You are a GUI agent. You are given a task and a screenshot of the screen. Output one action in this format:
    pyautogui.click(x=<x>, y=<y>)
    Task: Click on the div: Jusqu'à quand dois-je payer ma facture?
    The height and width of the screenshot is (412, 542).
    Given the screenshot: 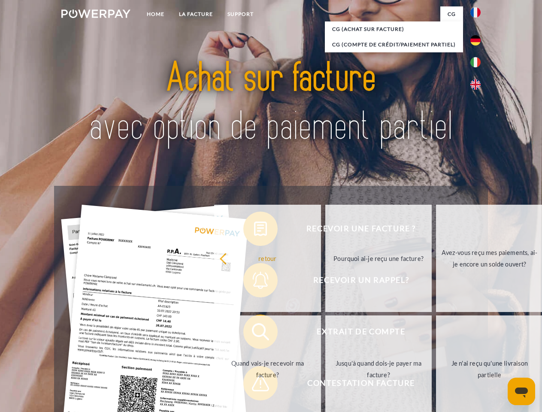 What is the action you would take?
    pyautogui.click(x=379, y=369)
    